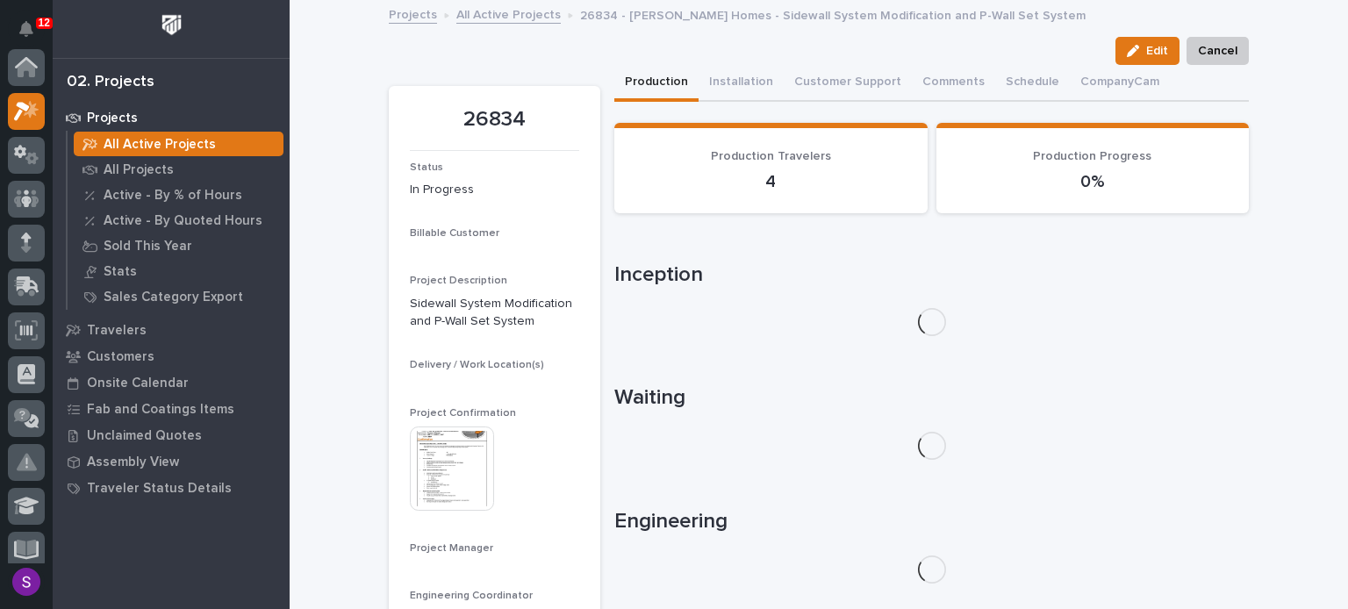 The height and width of the screenshot is (609, 1348). What do you see at coordinates (178, 220) in the screenshot?
I see `a: Active - By Quoted Hours` at bounding box center [178, 220].